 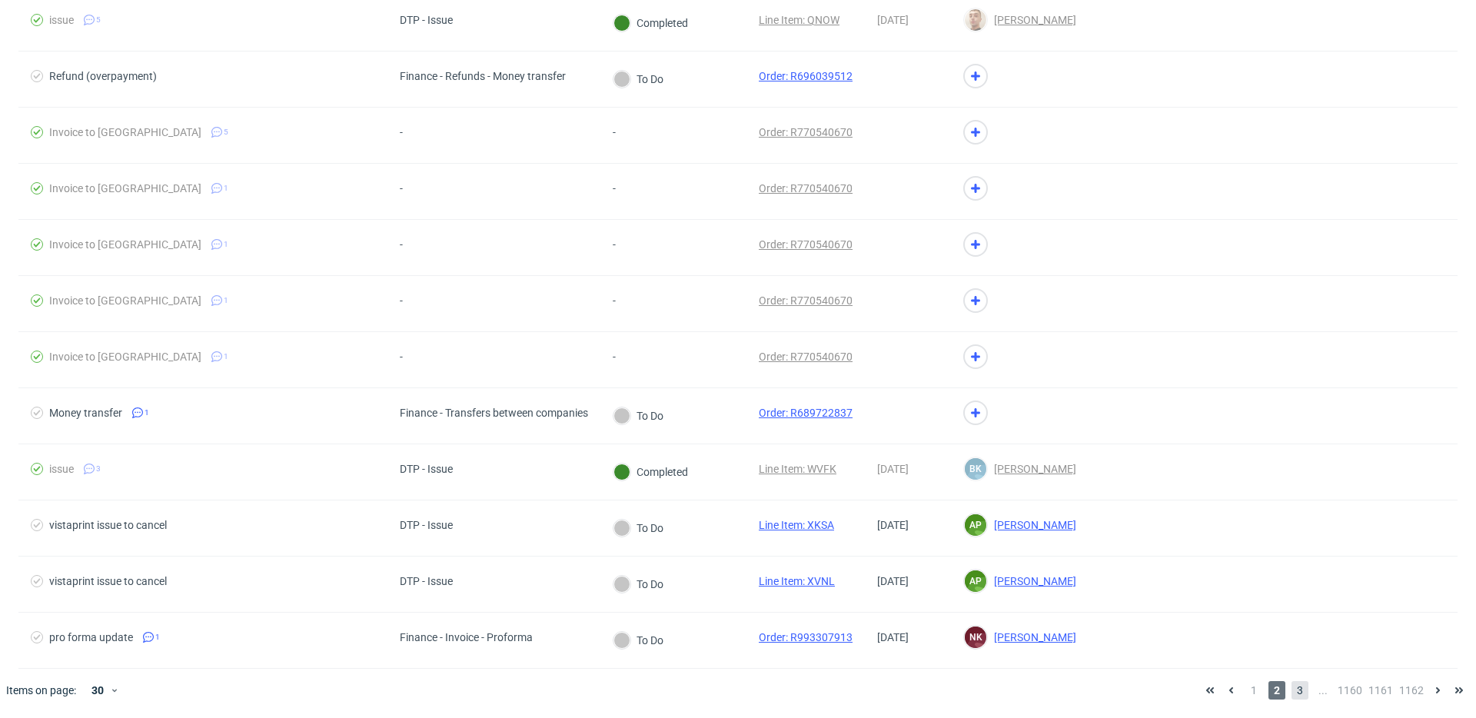 I want to click on span: Items on page:, so click(x=41, y=690).